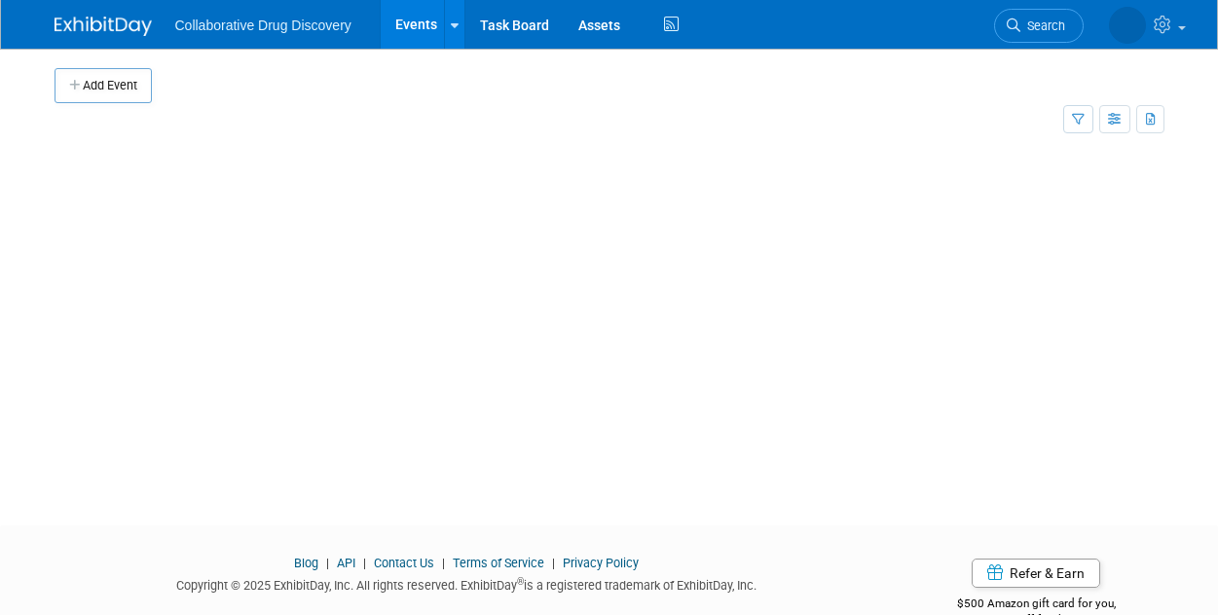 This screenshot has width=1218, height=615. What do you see at coordinates (404, 563) in the screenshot?
I see `a: Contact Us` at bounding box center [404, 563].